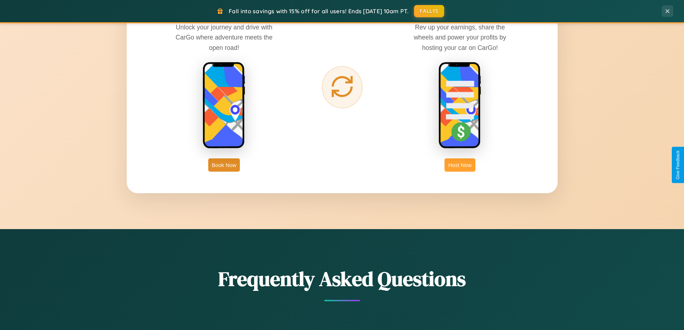 This screenshot has height=330, width=684. I want to click on button: FALL15, so click(429, 11).